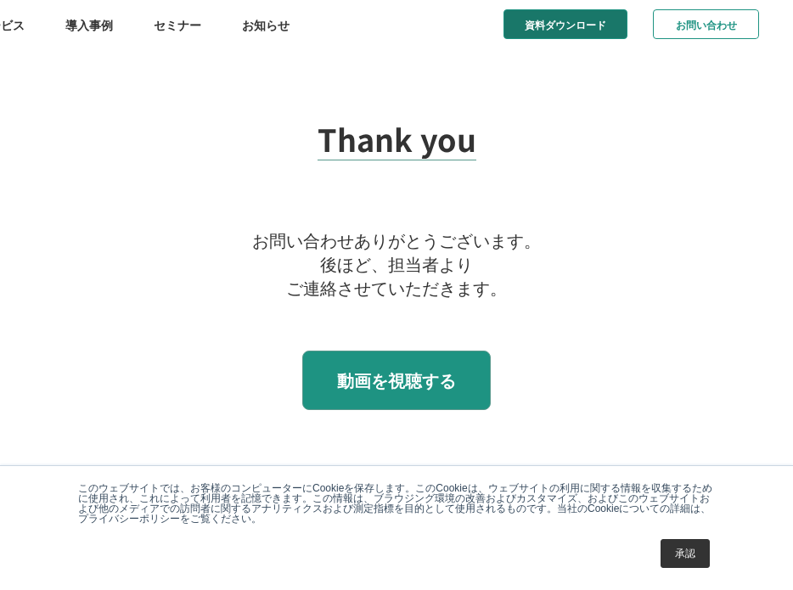 The height and width of the screenshot is (590, 793). What do you see at coordinates (565, 24) in the screenshot?
I see `a: 資料ダウンロード` at bounding box center [565, 24].